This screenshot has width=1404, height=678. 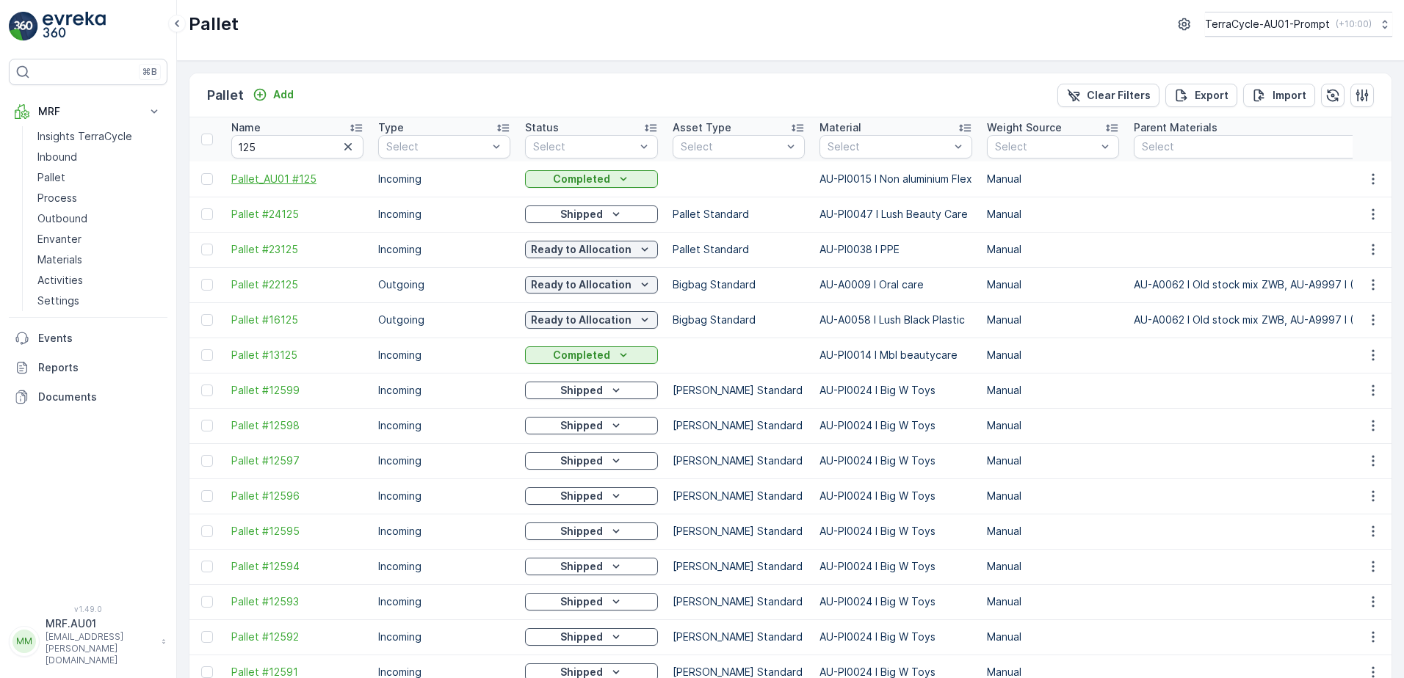 I want to click on p: Asset Type, so click(x=702, y=128).